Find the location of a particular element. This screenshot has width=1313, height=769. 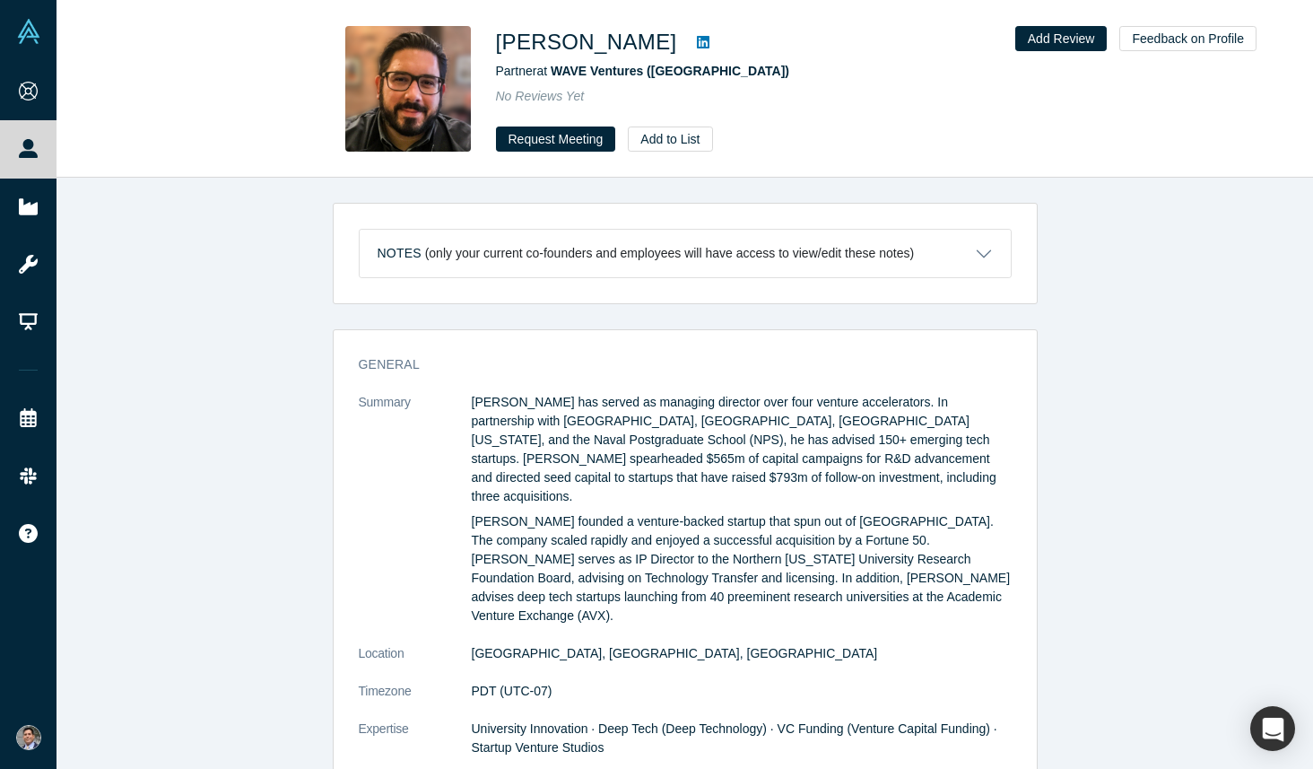

img: Travis Linderman's Profile Image is located at coordinates (408, 89).